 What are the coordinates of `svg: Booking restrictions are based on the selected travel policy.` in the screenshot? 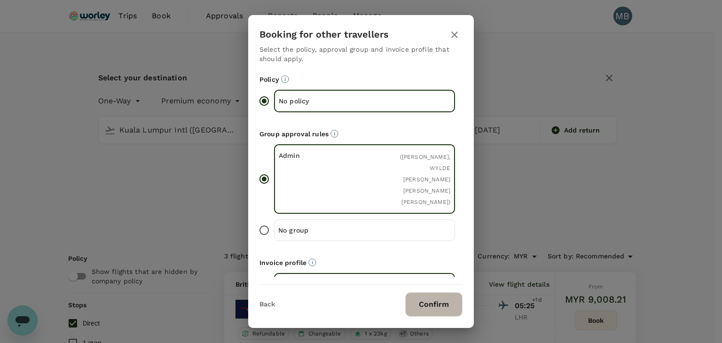 It's located at (285, 79).